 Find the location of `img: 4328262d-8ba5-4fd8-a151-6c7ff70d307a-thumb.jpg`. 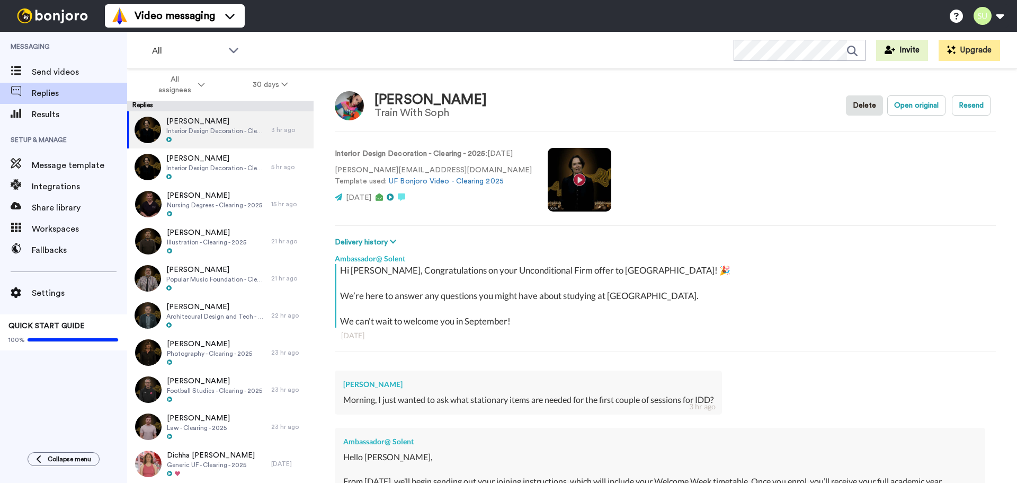

img: 4328262d-8ba5-4fd8-a151-6c7ff70d307a-thumb.jpg is located at coordinates (148, 352).